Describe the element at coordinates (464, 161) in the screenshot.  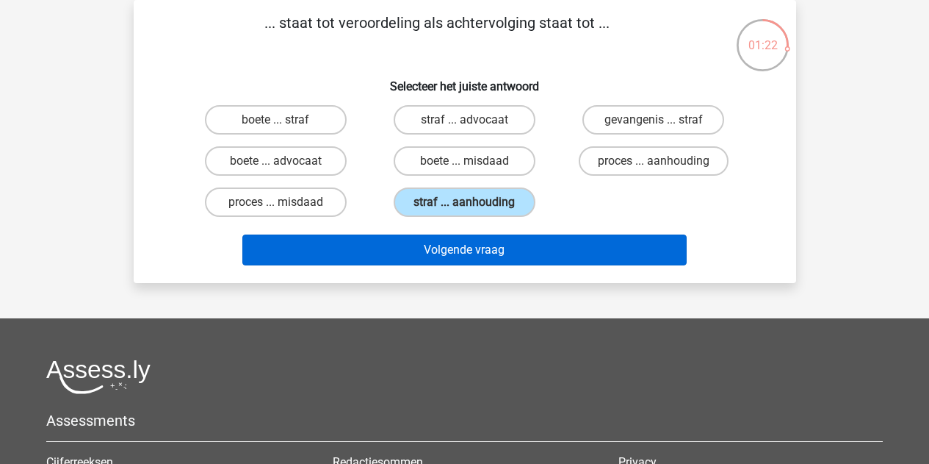
I see `label: boete ... misdaad` at that location.